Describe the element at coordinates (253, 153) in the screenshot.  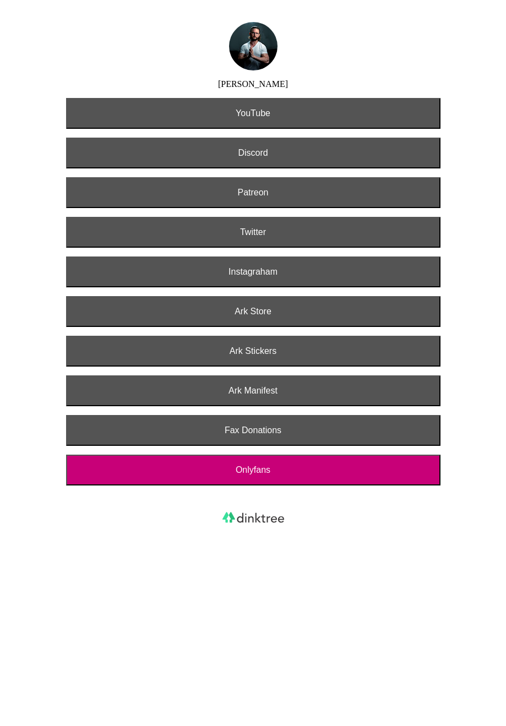
I see `button: Discord` at that location.